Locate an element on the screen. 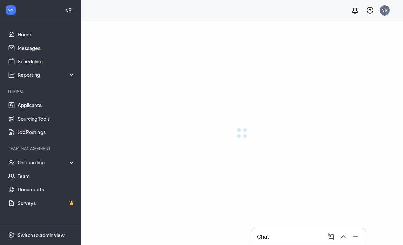  a: Job Postings is located at coordinates (46, 132).